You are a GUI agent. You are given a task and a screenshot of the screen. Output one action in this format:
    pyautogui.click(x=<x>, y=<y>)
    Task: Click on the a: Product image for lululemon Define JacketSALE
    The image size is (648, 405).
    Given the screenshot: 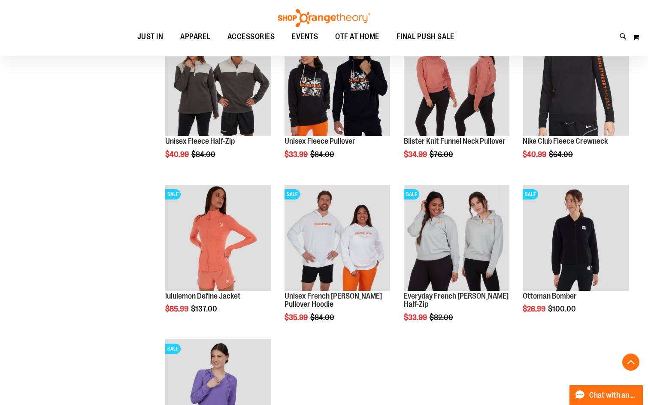 What is the action you would take?
    pyautogui.click(x=218, y=239)
    